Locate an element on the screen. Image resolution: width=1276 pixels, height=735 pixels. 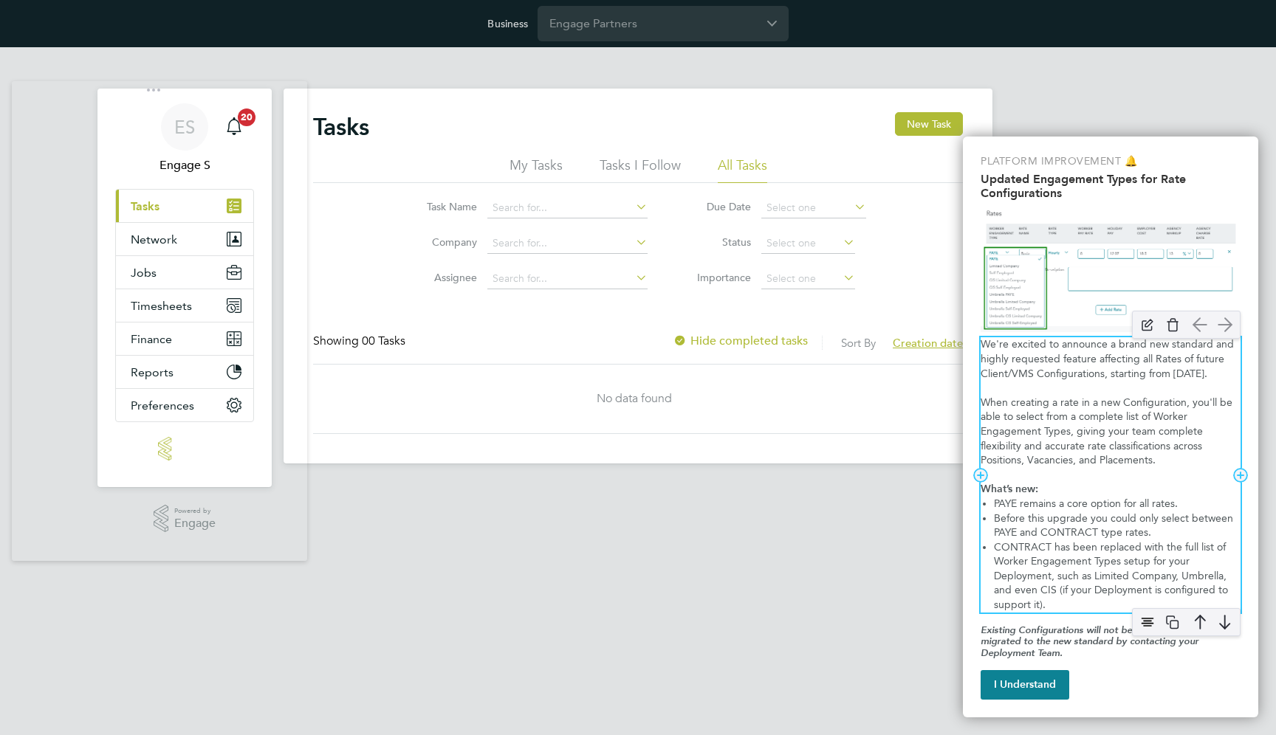
button: I Understand is located at coordinates (1025, 685).